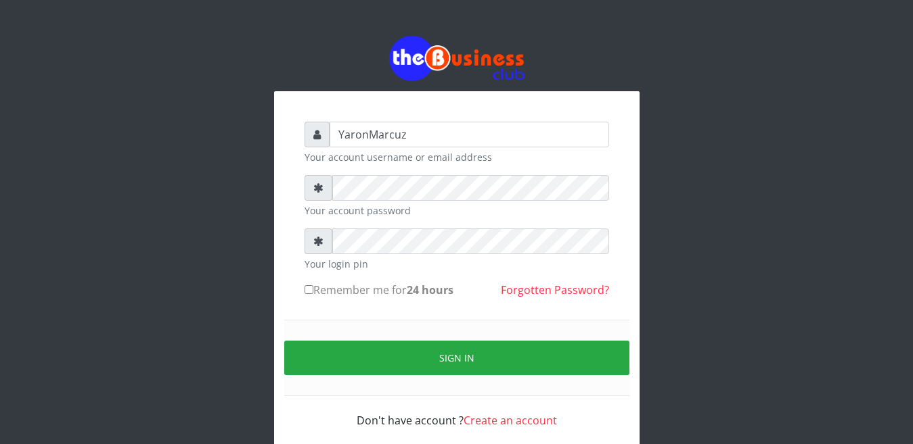 The height and width of the screenshot is (444, 913). What do you see at coordinates (308, 290) in the screenshot?
I see `input: Remember me for24 hours` at bounding box center [308, 290].